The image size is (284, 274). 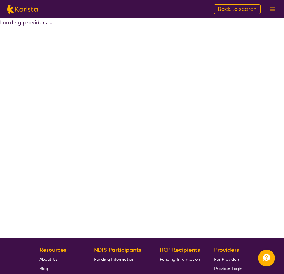 What do you see at coordinates (53, 250) in the screenshot?
I see `b: Resources` at bounding box center [53, 250].